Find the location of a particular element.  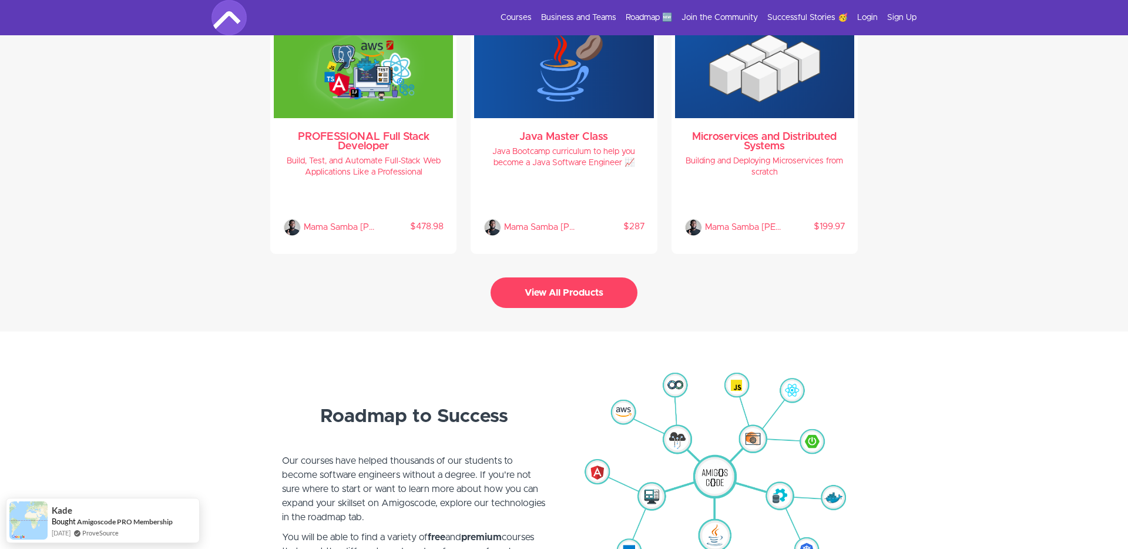

span: Bought is located at coordinates (63, 521).